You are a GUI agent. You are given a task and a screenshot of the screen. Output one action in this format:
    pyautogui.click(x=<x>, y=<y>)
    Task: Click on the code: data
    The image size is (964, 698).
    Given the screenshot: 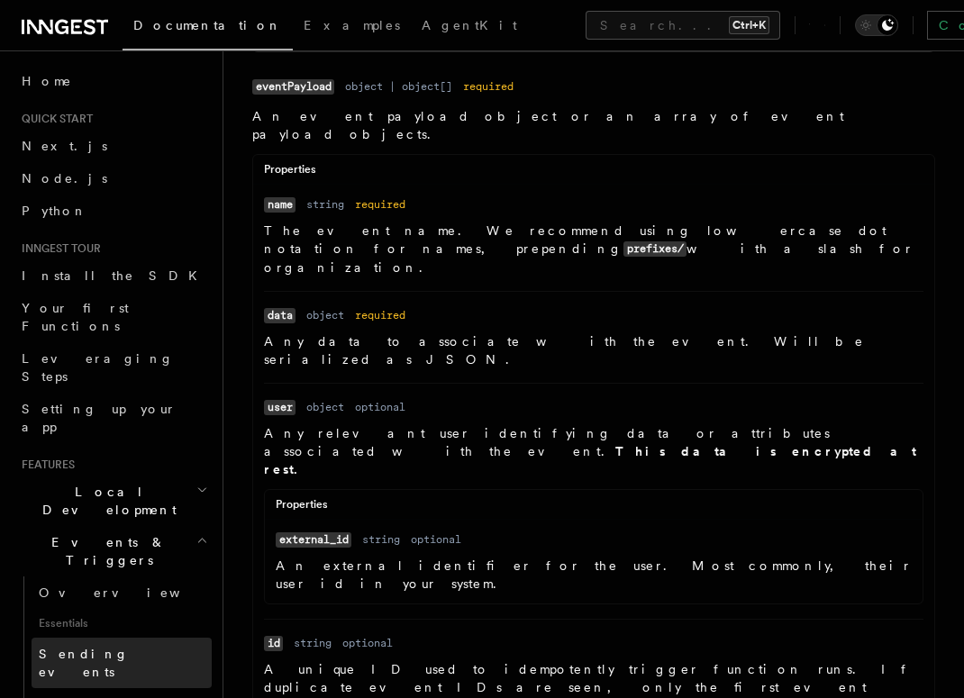 What is the action you would take?
    pyautogui.click(x=279, y=315)
    